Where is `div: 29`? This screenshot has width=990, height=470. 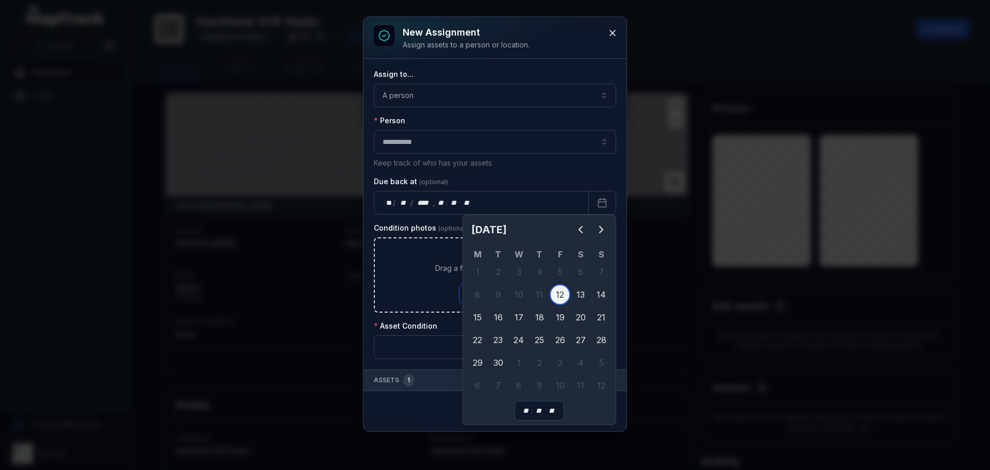 div: 29 is located at coordinates (478, 363).